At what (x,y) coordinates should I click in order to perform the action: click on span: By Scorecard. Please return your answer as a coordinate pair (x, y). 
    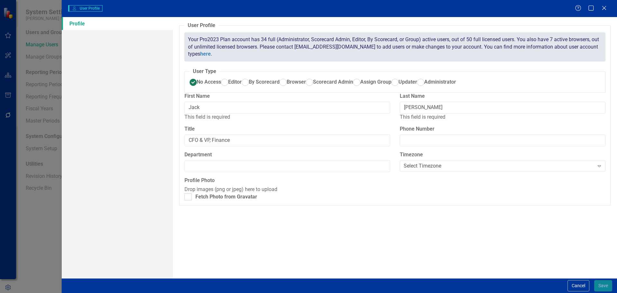
    Looking at the image, I should click on (264, 82).